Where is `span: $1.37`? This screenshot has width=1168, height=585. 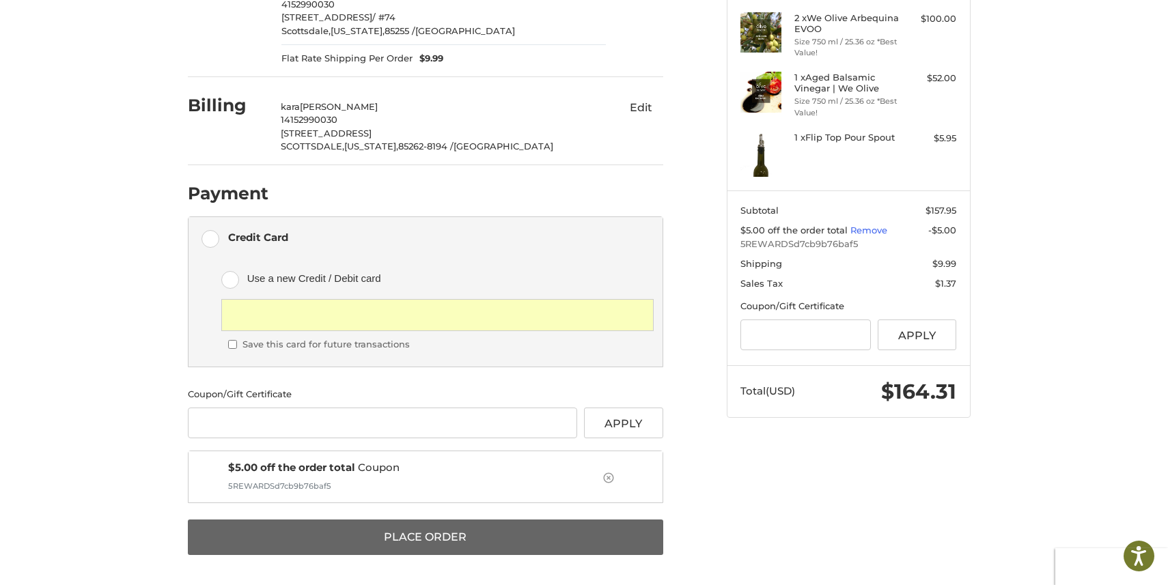
span: $1.37 is located at coordinates (946, 284).